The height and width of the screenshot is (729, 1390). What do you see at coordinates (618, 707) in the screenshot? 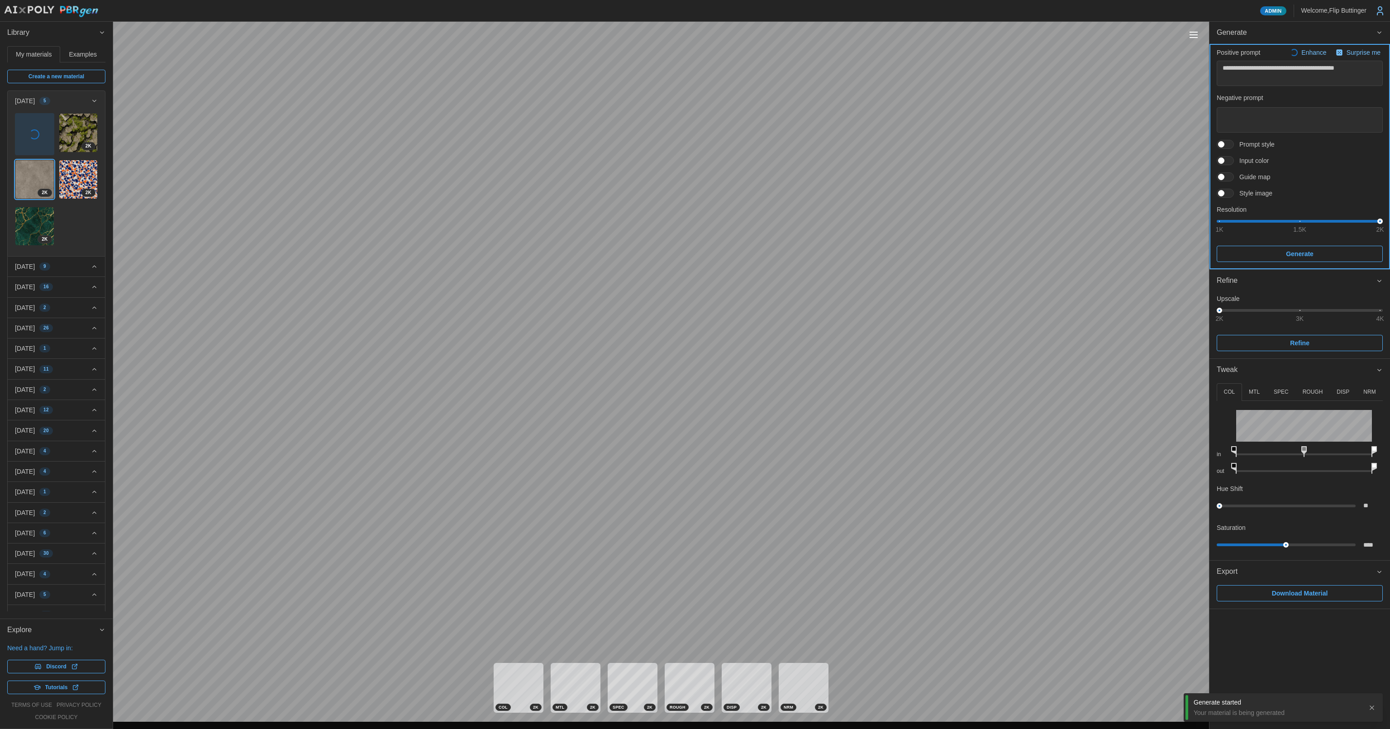
I see `span: SPEC` at bounding box center [618, 707].